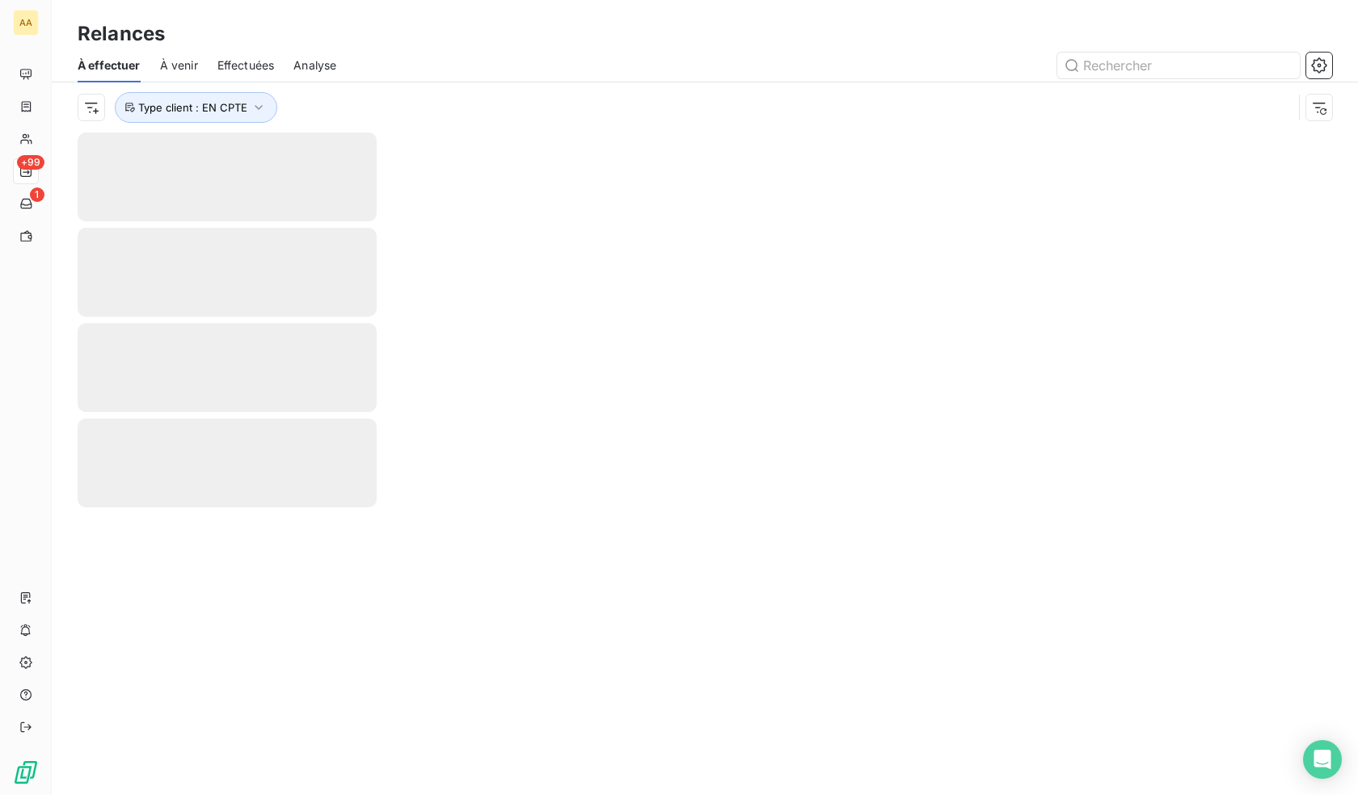 This screenshot has width=1358, height=795. I want to click on span: Effectuées, so click(246, 65).